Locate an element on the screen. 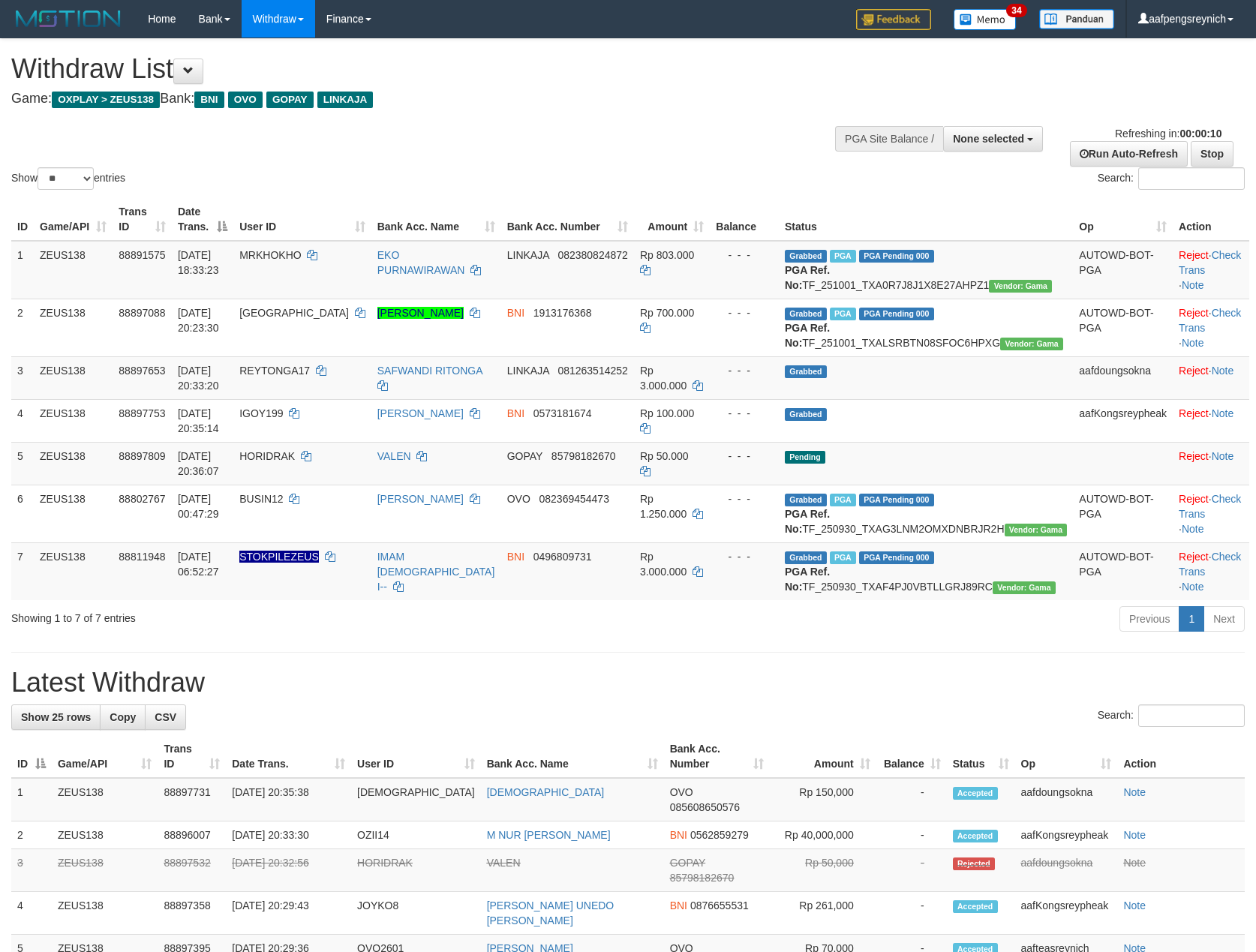  span: Marked by aafsreyleap is located at coordinates (843, 557).